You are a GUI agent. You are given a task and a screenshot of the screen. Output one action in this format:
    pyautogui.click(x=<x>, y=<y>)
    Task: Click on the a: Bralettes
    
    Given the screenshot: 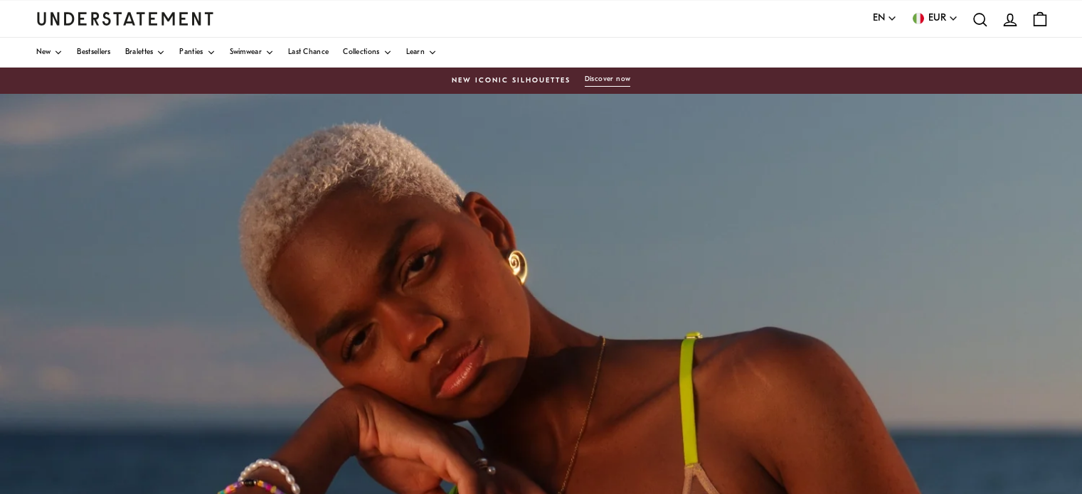 What is the action you would take?
    pyautogui.click(x=145, y=53)
    